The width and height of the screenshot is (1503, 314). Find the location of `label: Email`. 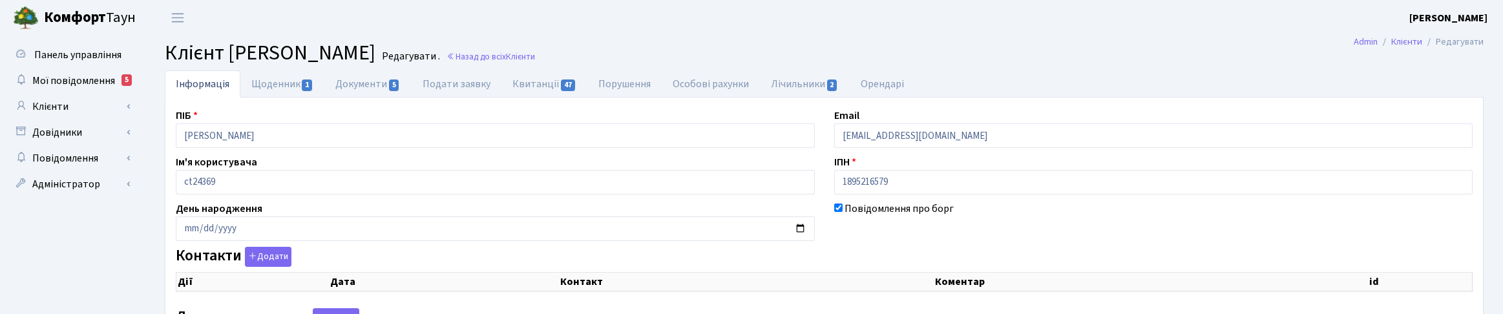

label: Email is located at coordinates (846, 116).